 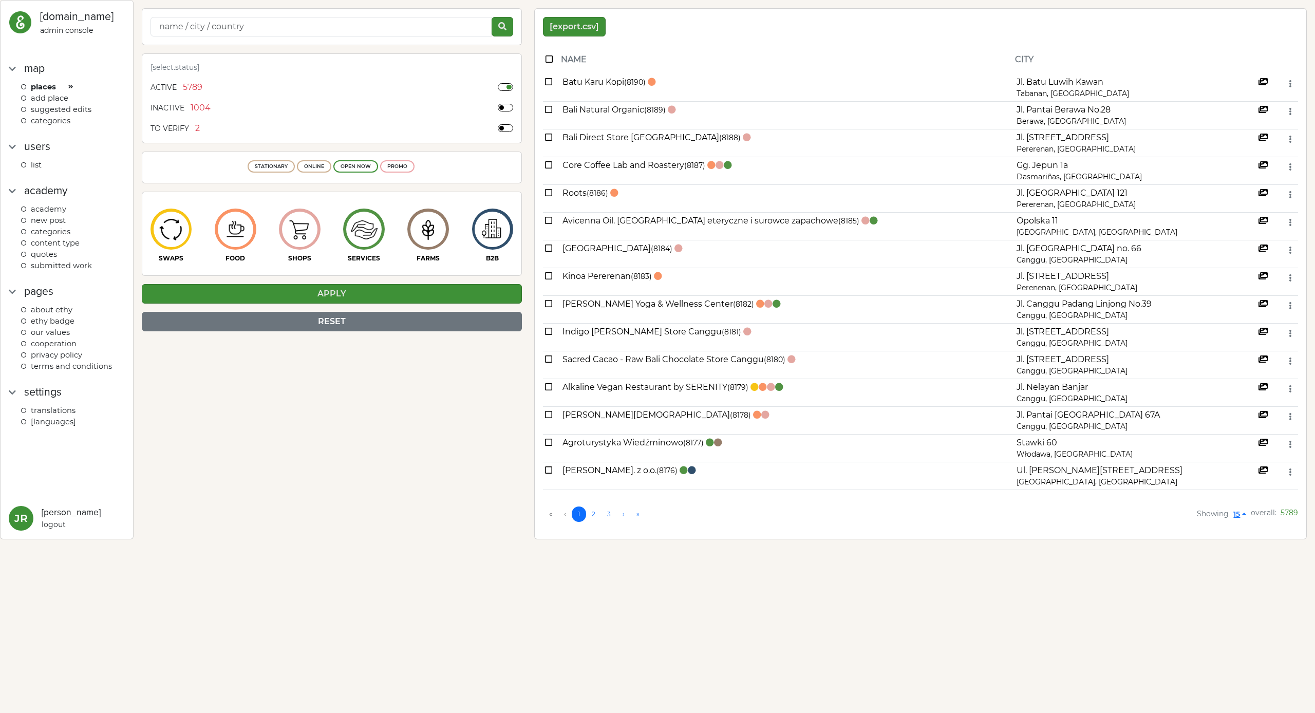 I want to click on span: categories, so click(x=50, y=121).